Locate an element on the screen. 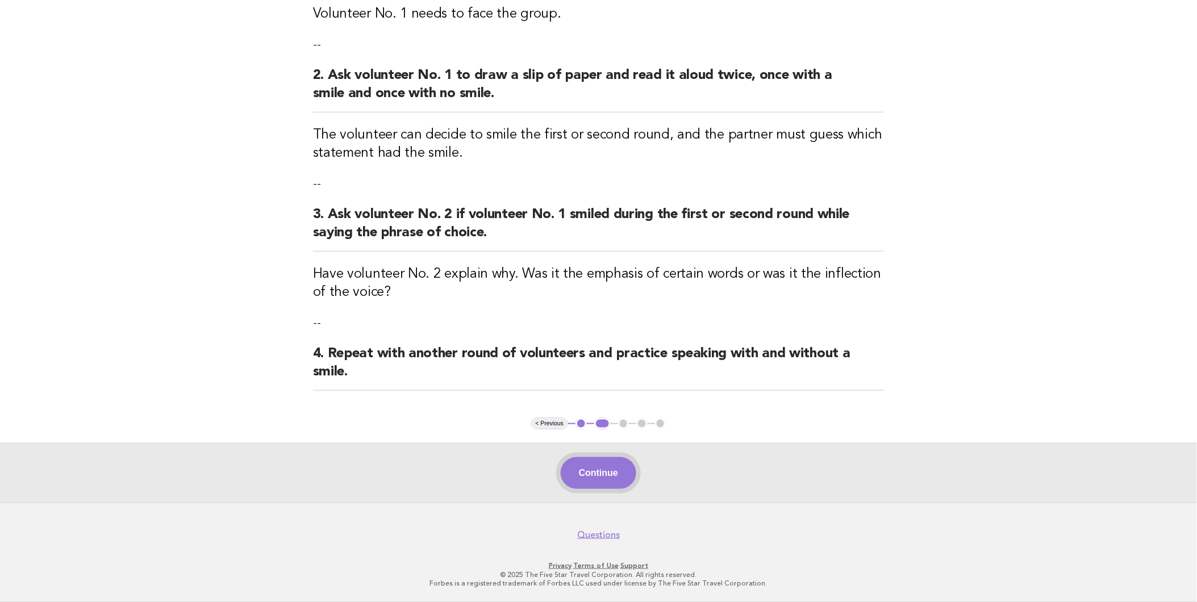 The image size is (1197, 602). a: Support is located at coordinates (634, 566).